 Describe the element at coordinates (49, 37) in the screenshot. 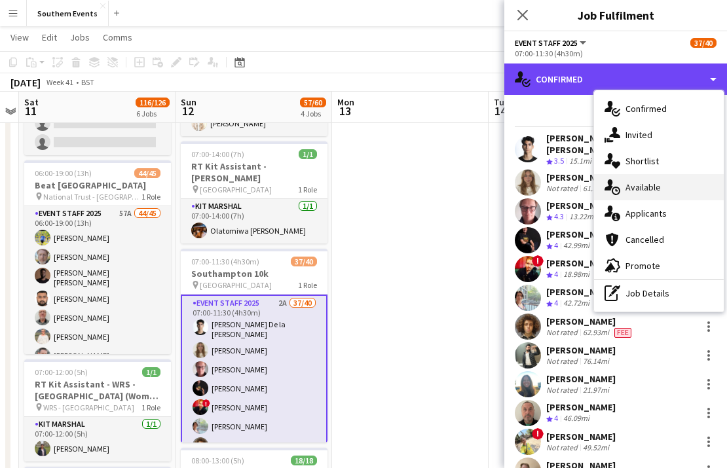

I see `span: Edit` at that location.